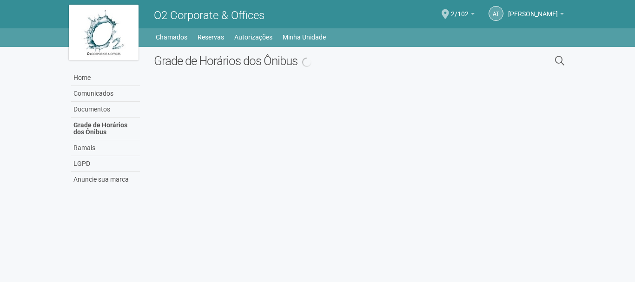  I want to click on h2: Grade de Horários dos Ônibus, so click(306, 61).